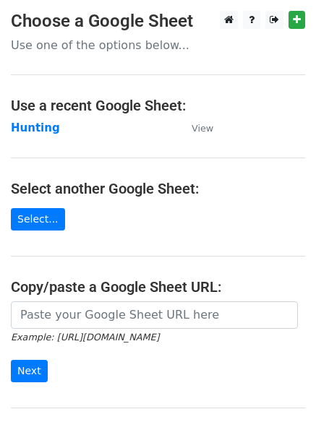  I want to click on a: Select..., so click(38, 219).